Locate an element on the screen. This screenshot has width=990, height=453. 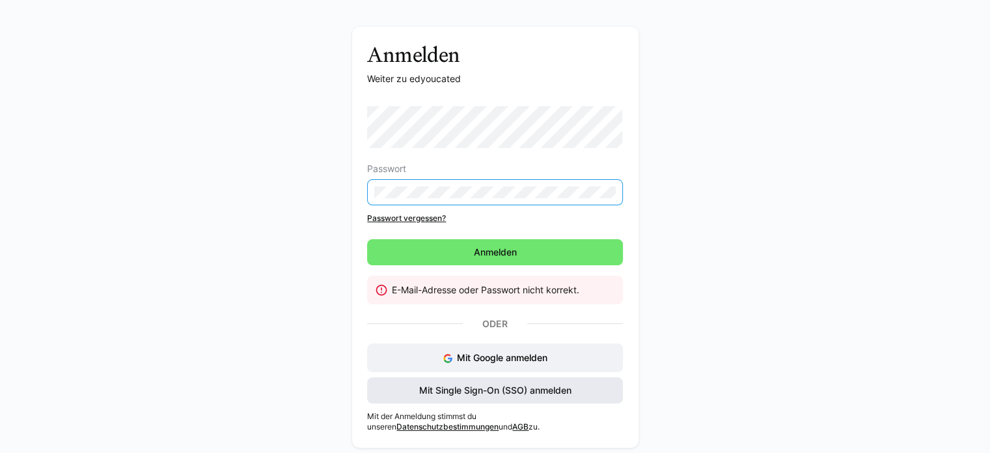
span: Anmelden is located at coordinates (496, 252).